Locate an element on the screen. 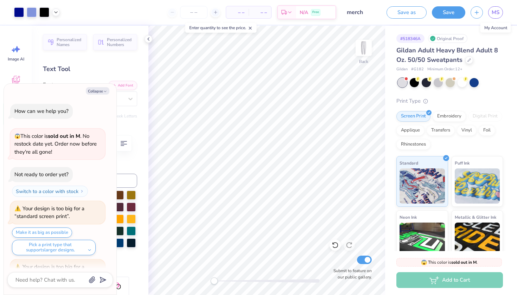 This screenshot has width=517, height=295. div: My Account is located at coordinates (495, 28).